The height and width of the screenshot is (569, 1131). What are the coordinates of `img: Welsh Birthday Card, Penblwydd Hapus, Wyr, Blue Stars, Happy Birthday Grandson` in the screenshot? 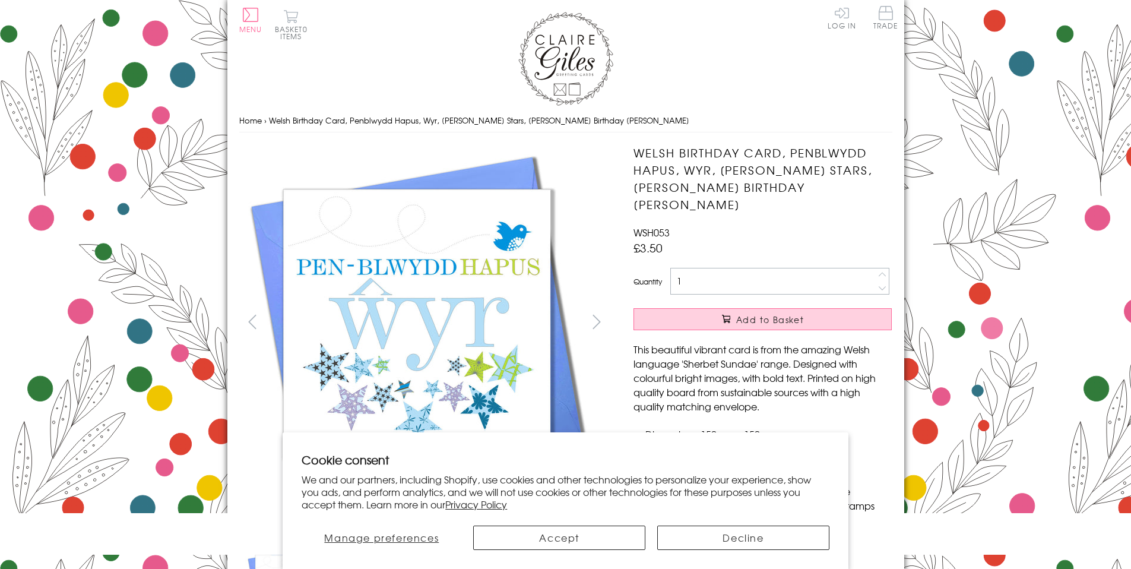 It's located at (417, 322).